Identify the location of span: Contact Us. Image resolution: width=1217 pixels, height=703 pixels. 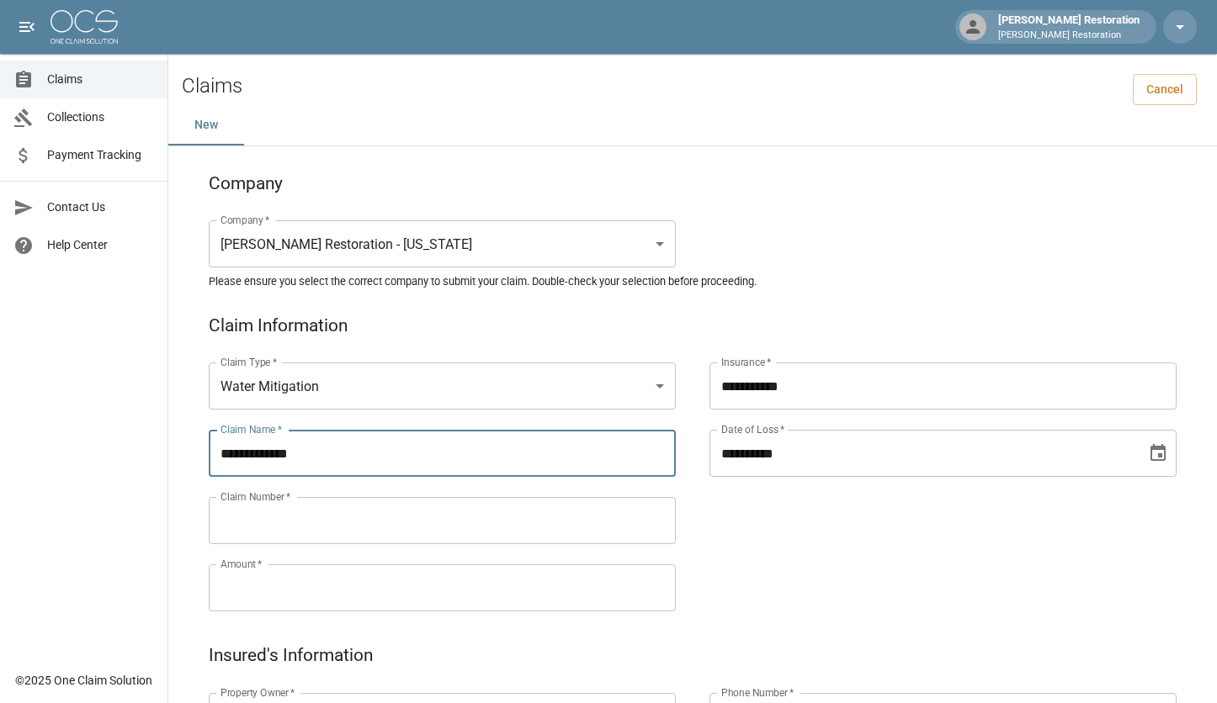
(100, 207).